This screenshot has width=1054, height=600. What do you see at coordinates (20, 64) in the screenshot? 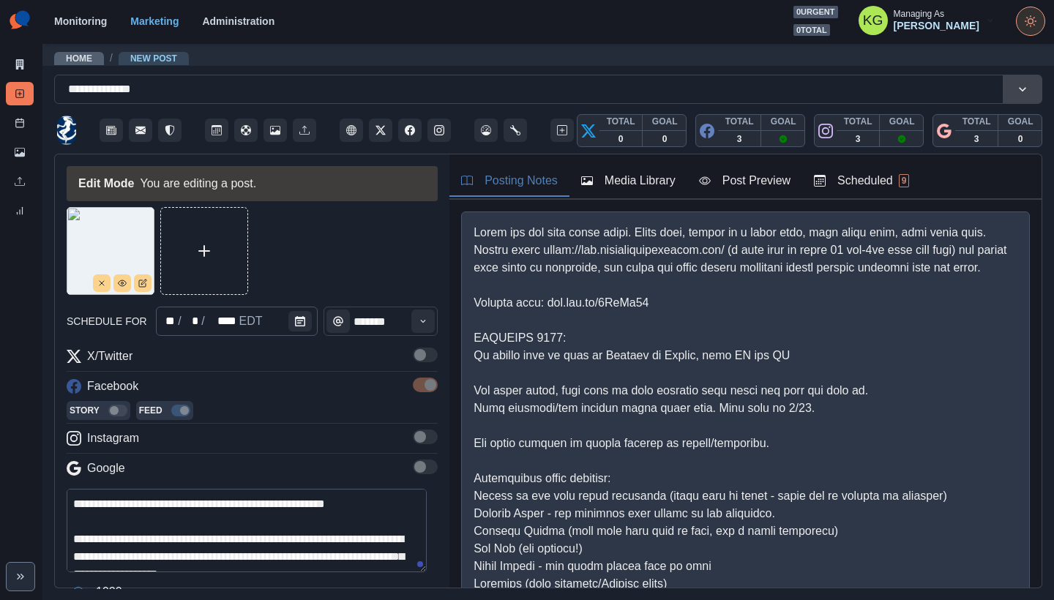
I see `a: Marketing Summary` at bounding box center [20, 64].